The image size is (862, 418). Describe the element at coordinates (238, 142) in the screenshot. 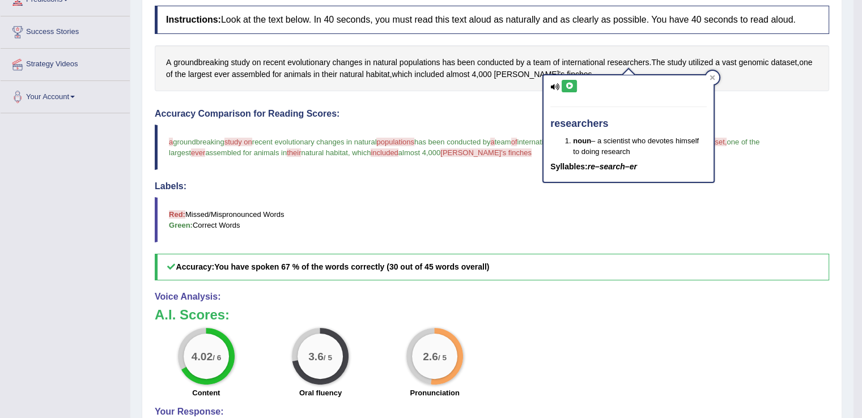

I see `span: study on` at that location.